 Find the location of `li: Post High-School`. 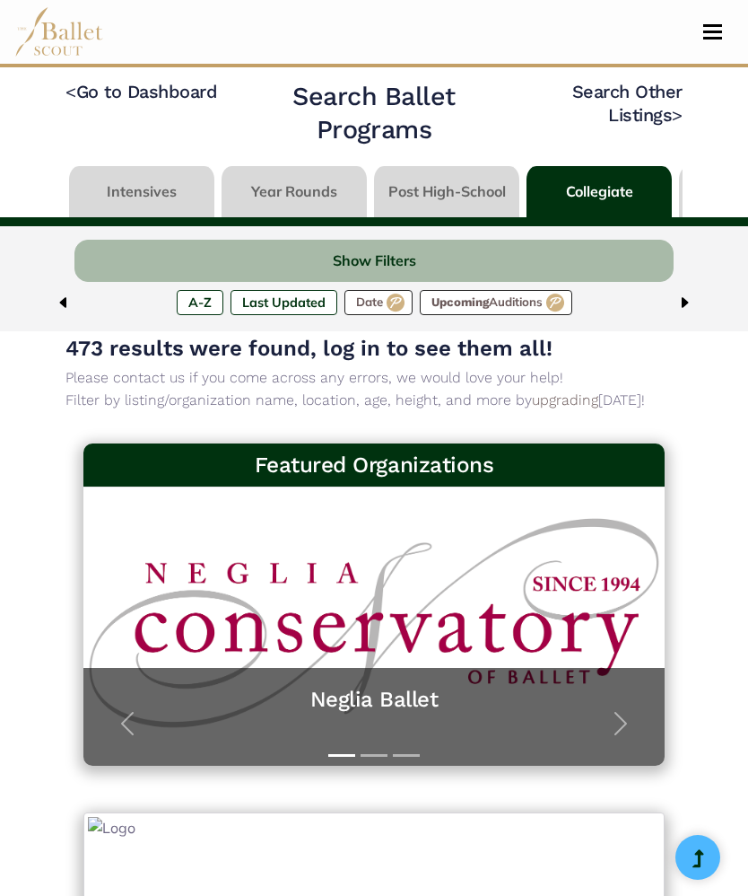

li: Post High-School is located at coordinates (447, 191).